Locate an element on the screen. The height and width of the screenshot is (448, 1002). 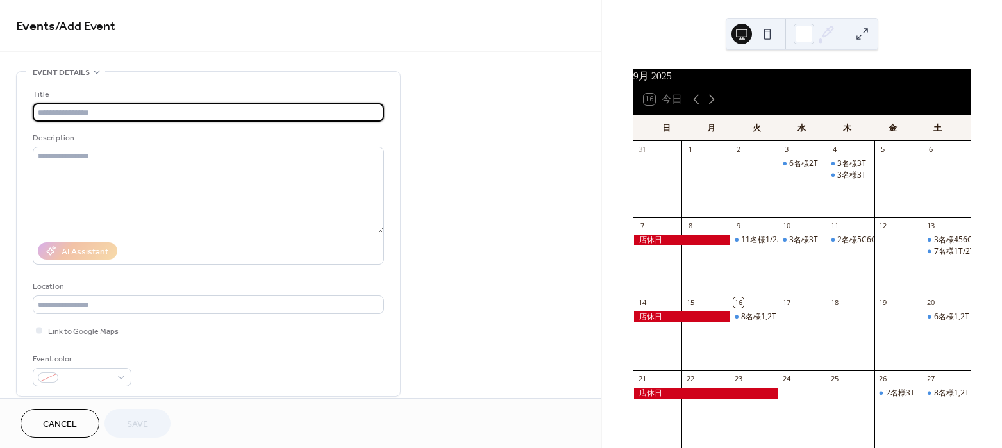
div: 2 is located at coordinates (738, 149).